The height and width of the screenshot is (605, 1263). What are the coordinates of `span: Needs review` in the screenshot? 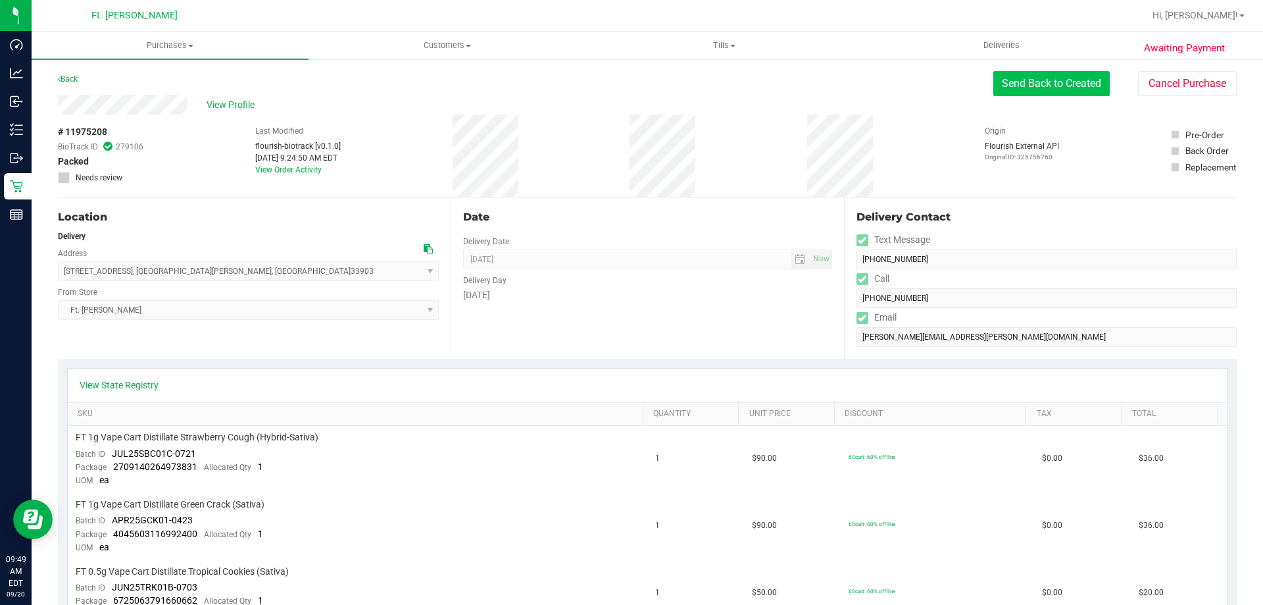 It's located at (99, 178).